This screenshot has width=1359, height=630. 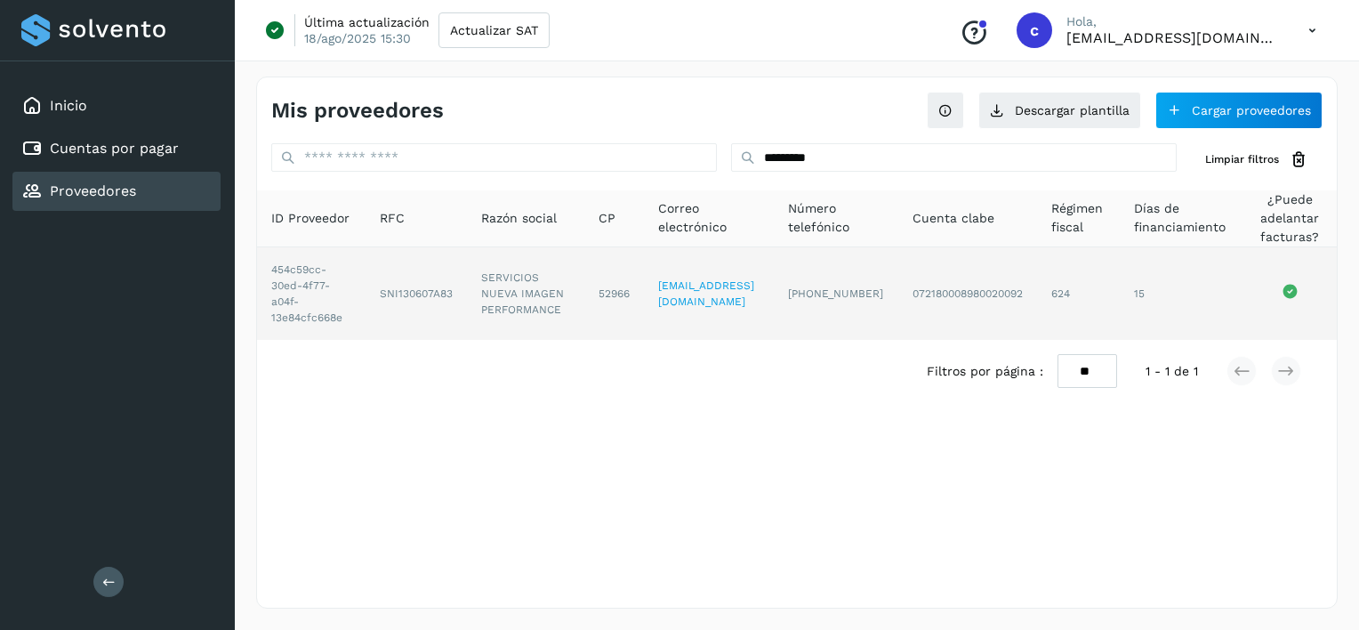 I want to click on span: RFC, so click(x=392, y=218).